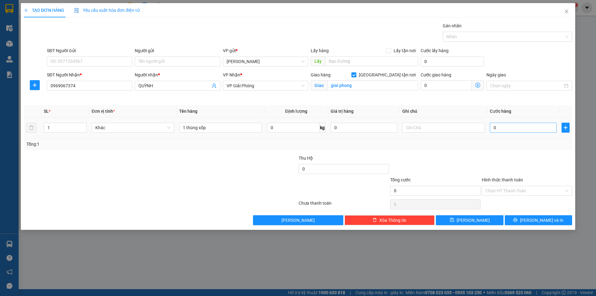 The width and height of the screenshot is (596, 296). Describe the element at coordinates (128, 144) in the screenshot. I see `div: Tổng: 1` at that location.